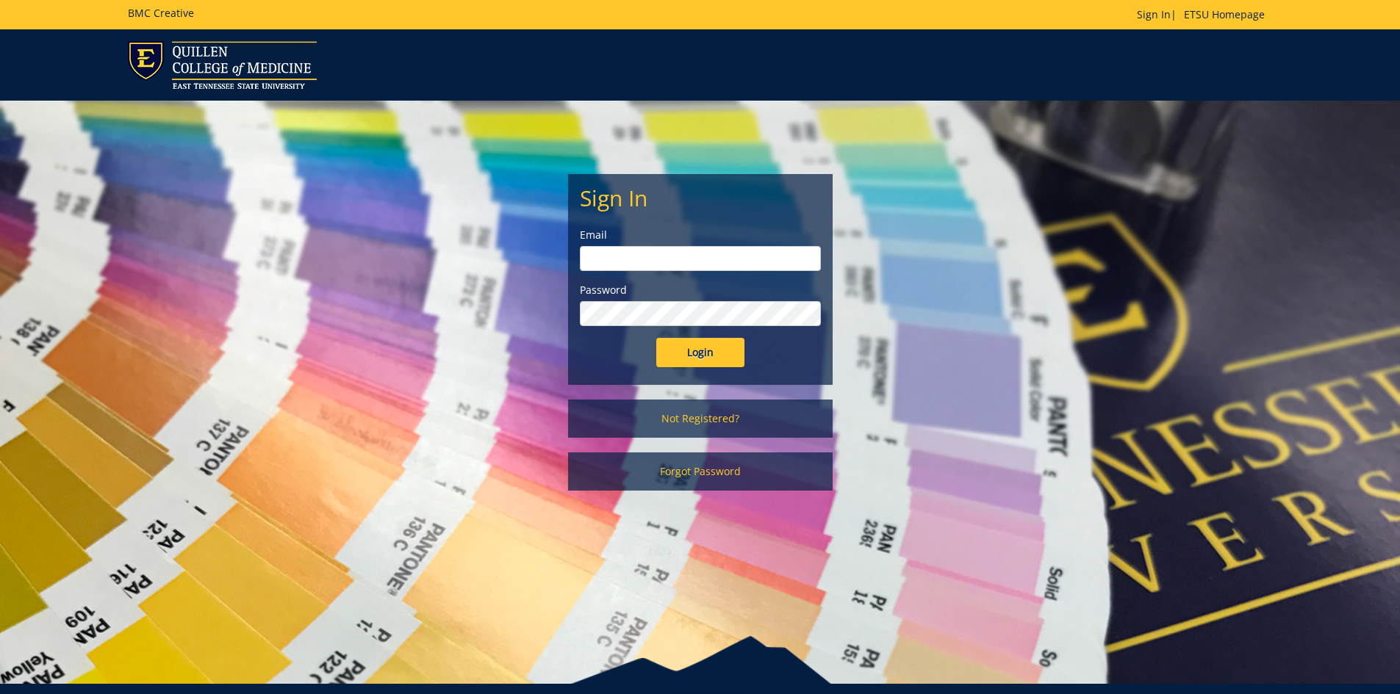 Image resolution: width=1400 pixels, height=694 pixels. What do you see at coordinates (222, 65) in the screenshot?
I see `img: ETSU logo` at bounding box center [222, 65].